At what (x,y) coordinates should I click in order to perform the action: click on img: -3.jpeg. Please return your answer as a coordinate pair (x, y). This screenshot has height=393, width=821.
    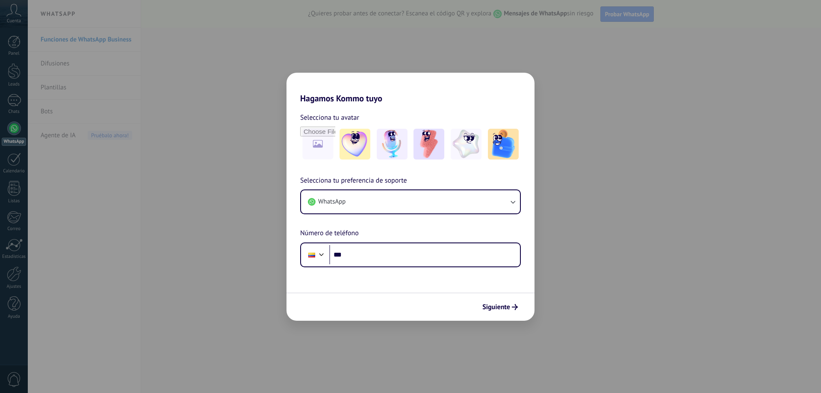
    Looking at the image, I should click on (429, 144).